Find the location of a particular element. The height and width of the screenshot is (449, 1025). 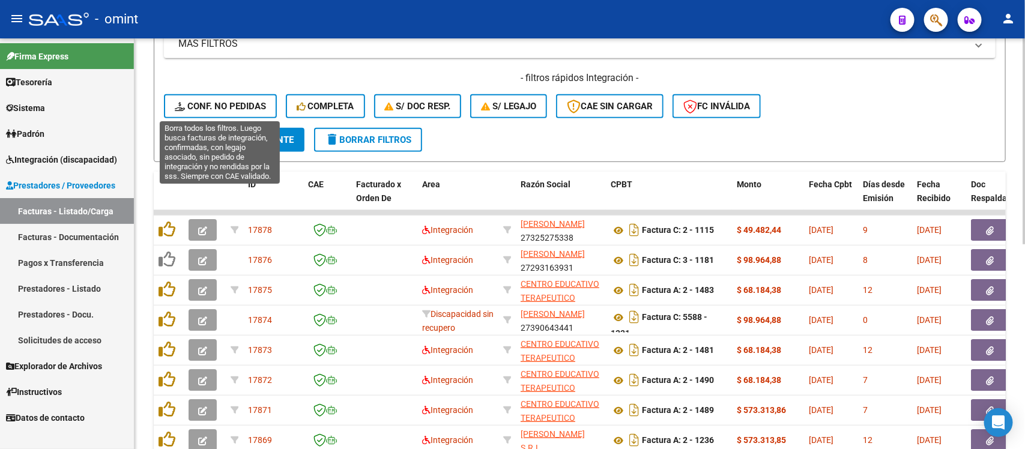

span: Area is located at coordinates (431, 184).